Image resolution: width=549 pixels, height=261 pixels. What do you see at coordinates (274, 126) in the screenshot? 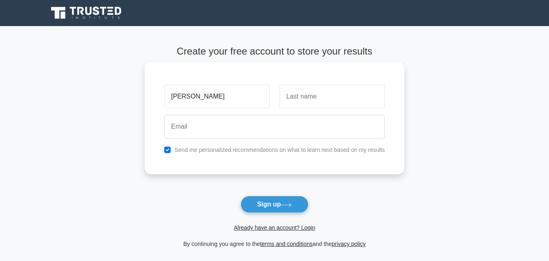
I see `input: Email` at bounding box center [274, 126].